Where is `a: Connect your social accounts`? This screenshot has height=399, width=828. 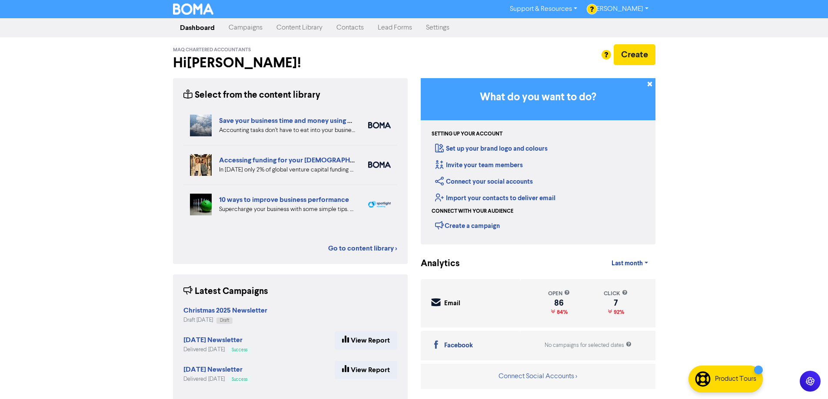
a: Connect your social accounts is located at coordinates (484, 182).